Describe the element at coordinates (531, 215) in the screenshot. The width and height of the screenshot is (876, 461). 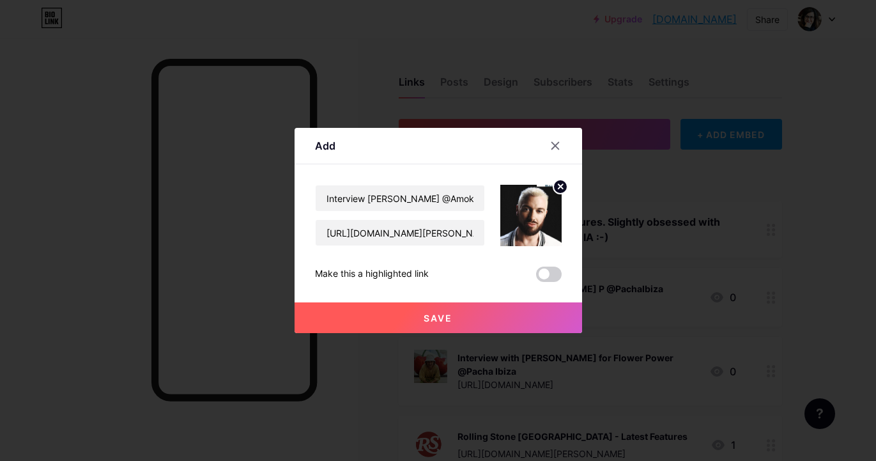
I see `img: link_thumbnail` at that location.